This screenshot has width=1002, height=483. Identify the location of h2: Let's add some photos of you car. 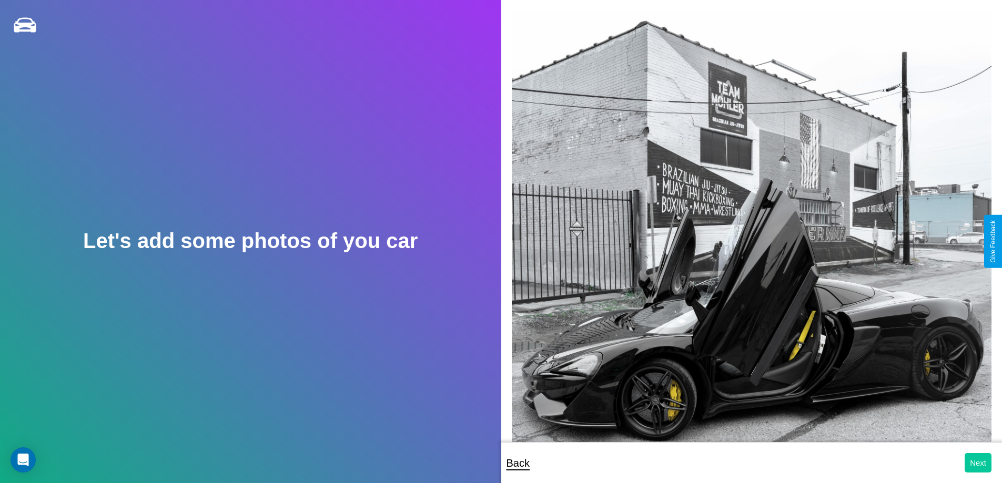
(250, 241).